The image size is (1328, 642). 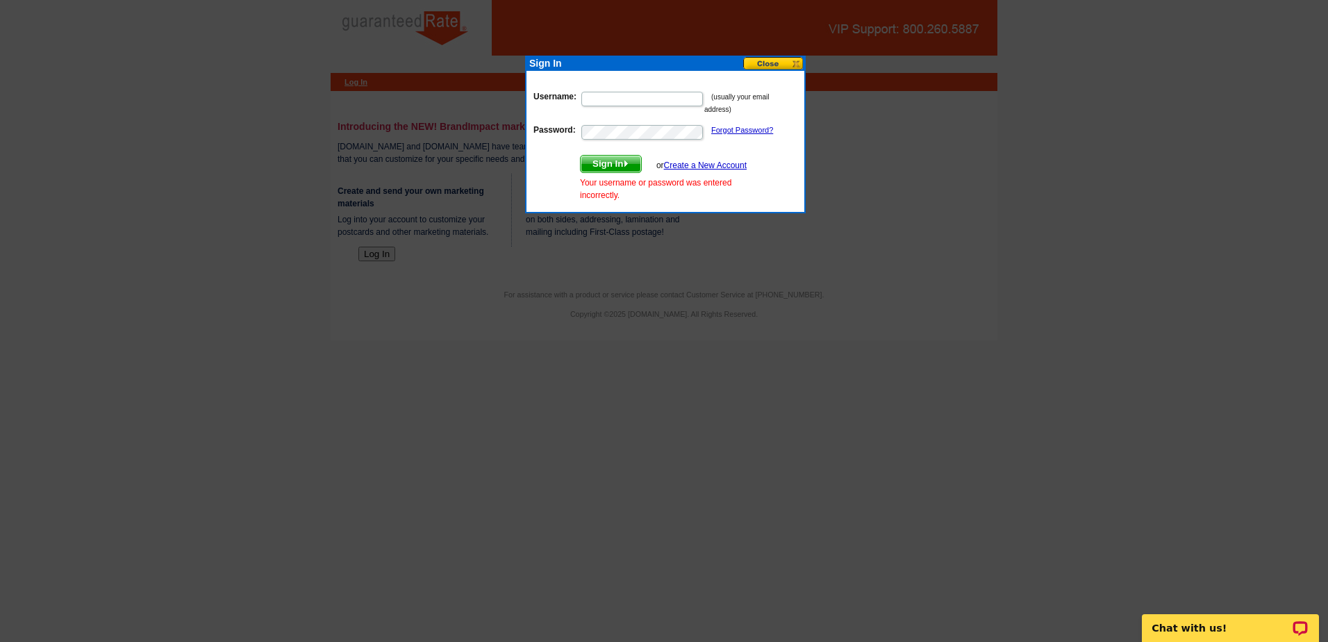 What do you see at coordinates (168, 30) in the screenshot?
I see `button: Open LiveChat chat widget` at bounding box center [168, 30].